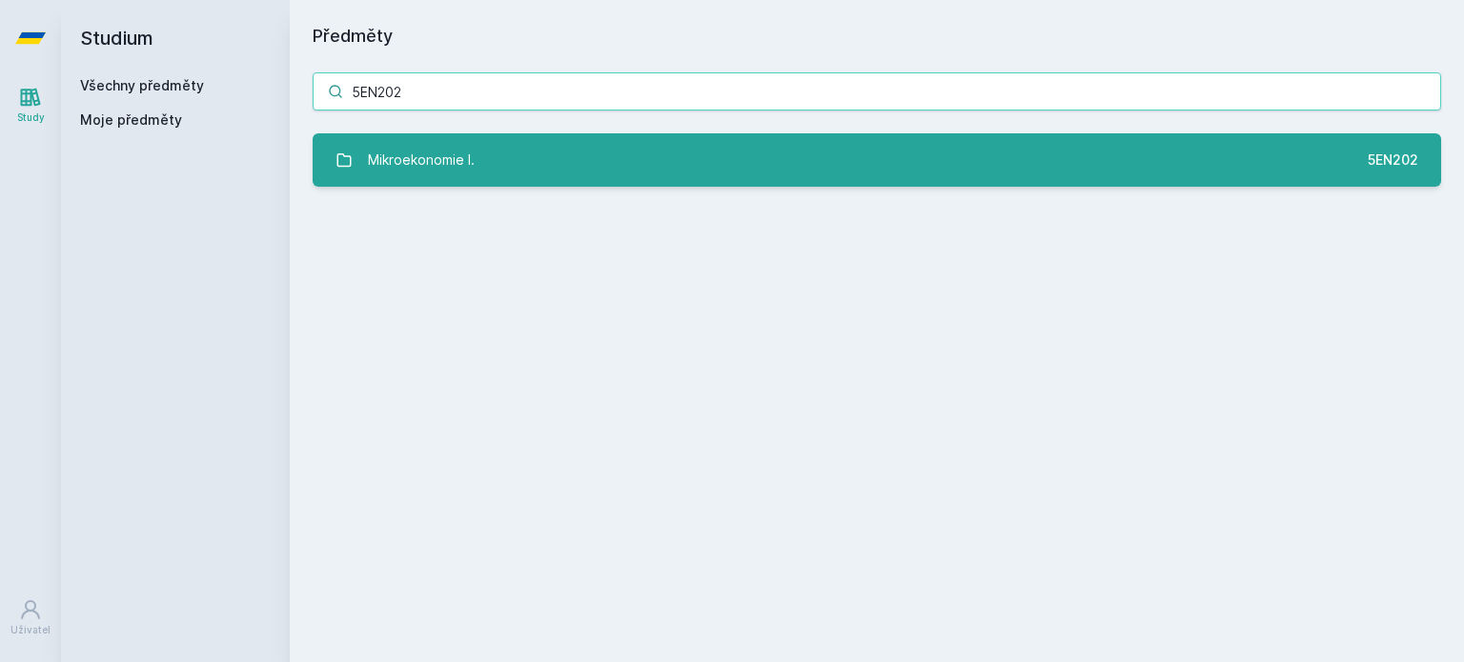 This screenshot has width=1464, height=662. I want to click on a: Study, so click(30, 105).